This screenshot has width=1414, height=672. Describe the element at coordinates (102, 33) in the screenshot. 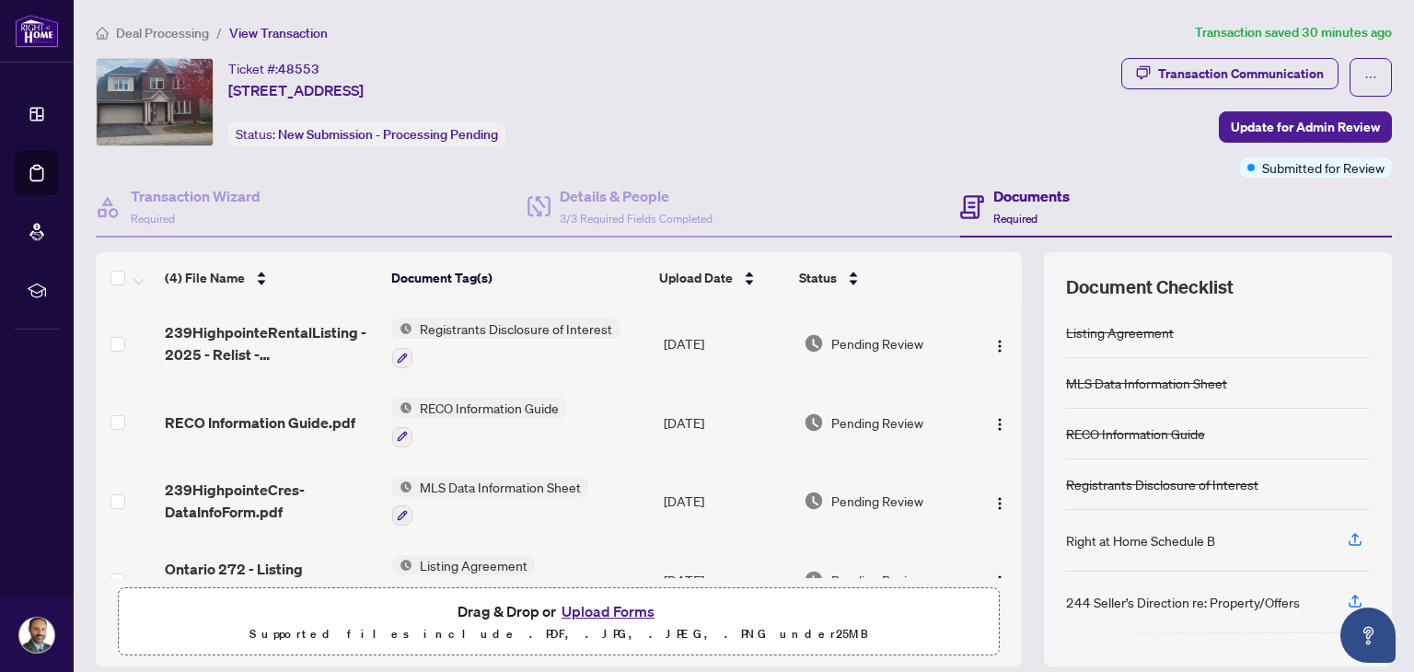

I see `span: home` at that location.